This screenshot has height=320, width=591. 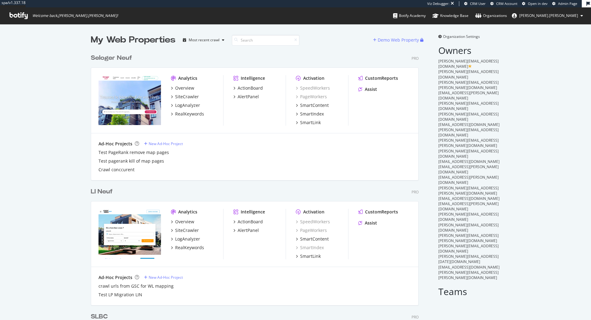 I want to click on button: Most recent crawl, so click(x=203, y=40).